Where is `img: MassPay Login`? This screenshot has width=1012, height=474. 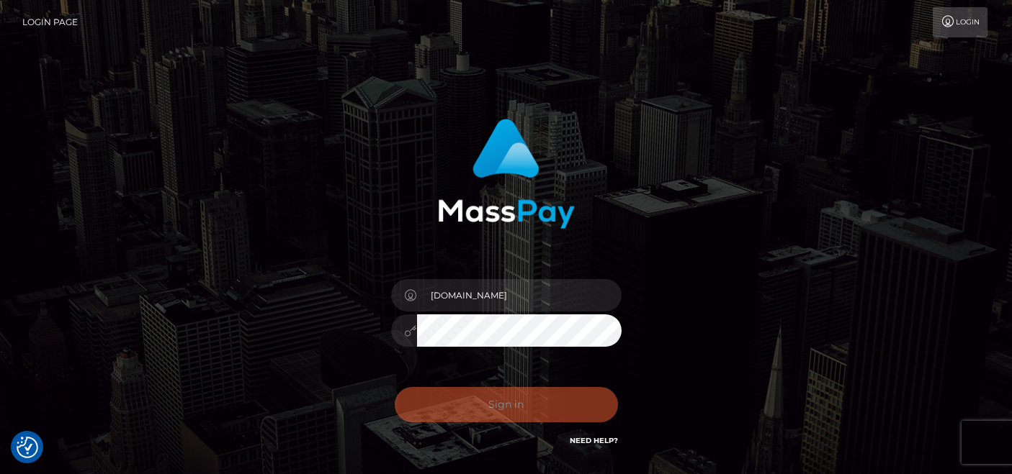
img: MassPay Login is located at coordinates (506, 174).